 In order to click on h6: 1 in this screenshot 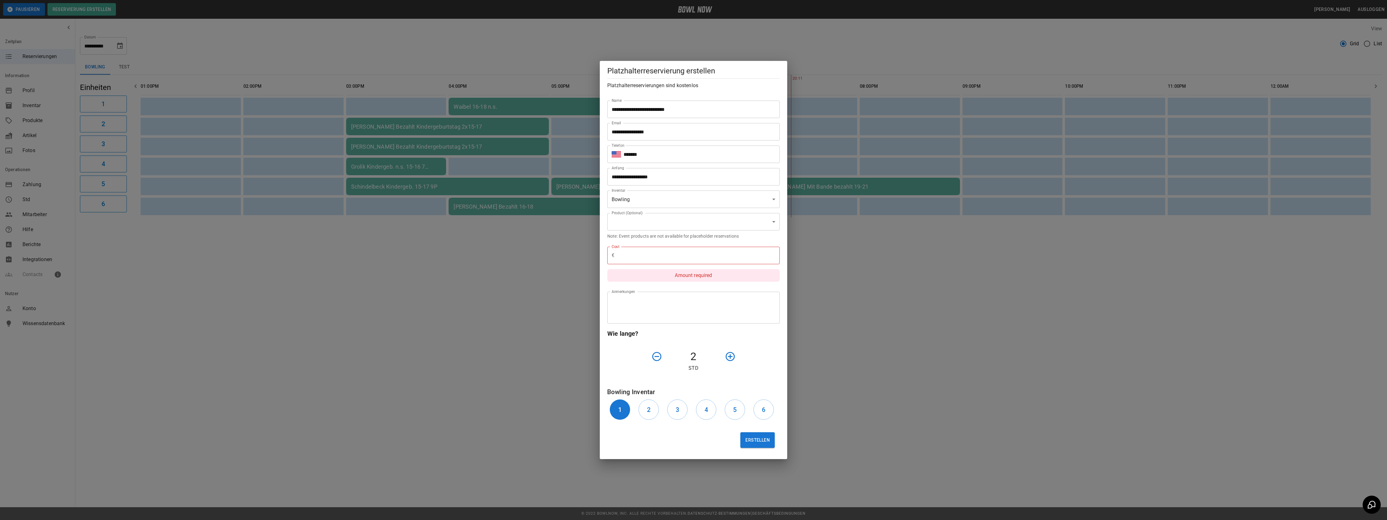, I will do `click(620, 410)`.